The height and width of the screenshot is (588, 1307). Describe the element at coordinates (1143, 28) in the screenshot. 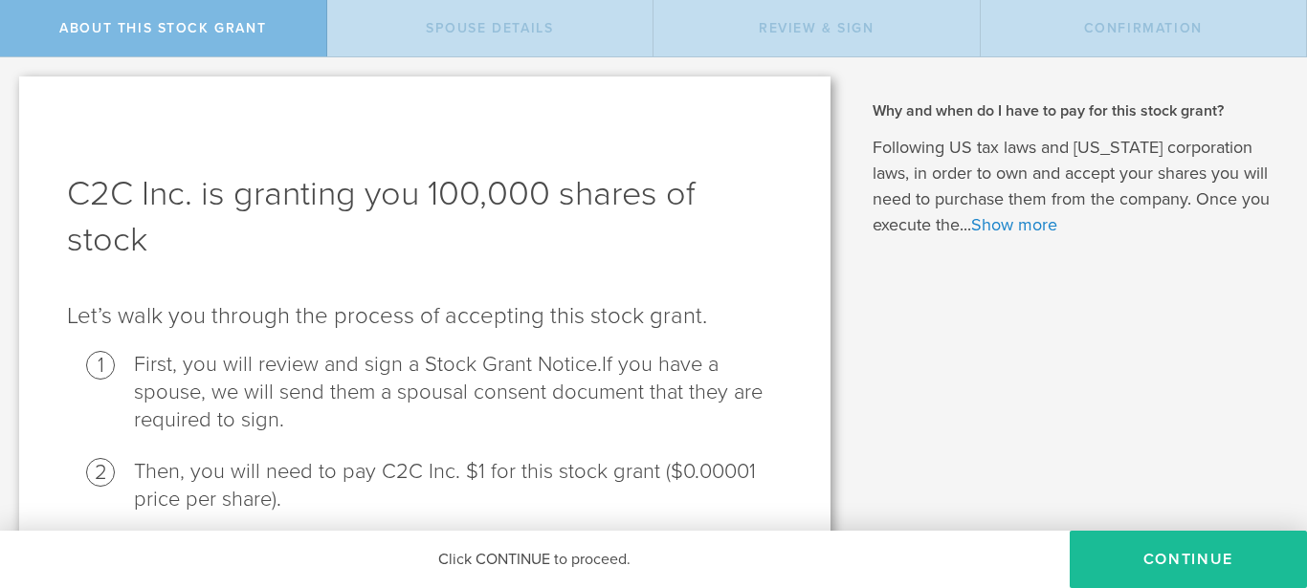

I see `span: Confirmation` at that location.